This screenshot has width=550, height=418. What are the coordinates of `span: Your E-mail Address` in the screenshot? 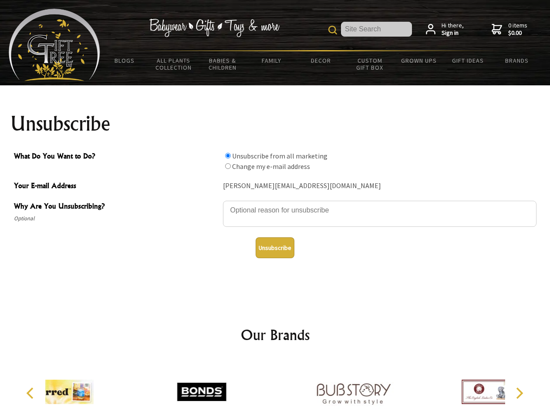 It's located at (116, 186).